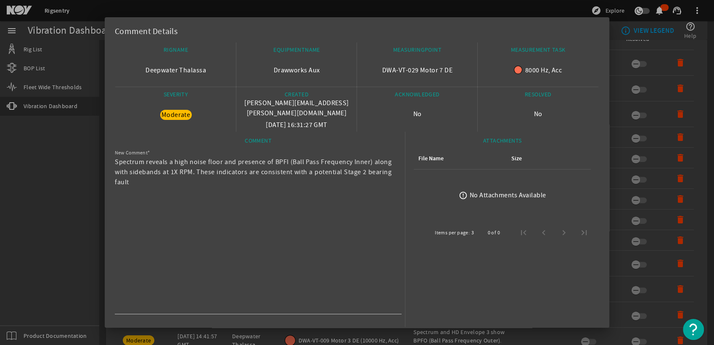  I want to click on div: Size, so click(516, 159).